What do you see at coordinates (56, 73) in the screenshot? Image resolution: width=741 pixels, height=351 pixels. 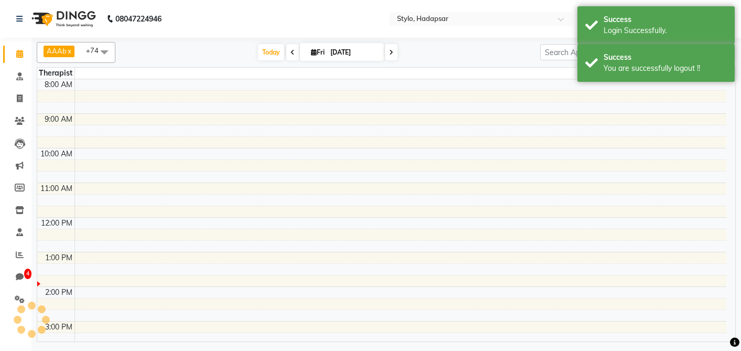 I see `div: Therapist` at bounding box center [56, 73].